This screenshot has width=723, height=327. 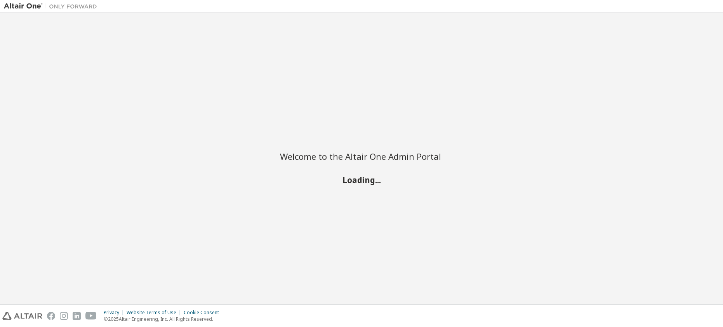 I want to click on h2: Welcome to the Altair One Admin Portal, so click(x=361, y=156).